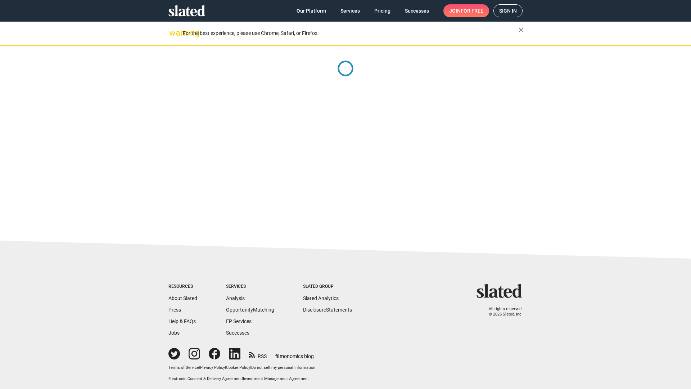 This screenshot has height=389, width=691. I want to click on a: DisclosureStatements, so click(328, 310).